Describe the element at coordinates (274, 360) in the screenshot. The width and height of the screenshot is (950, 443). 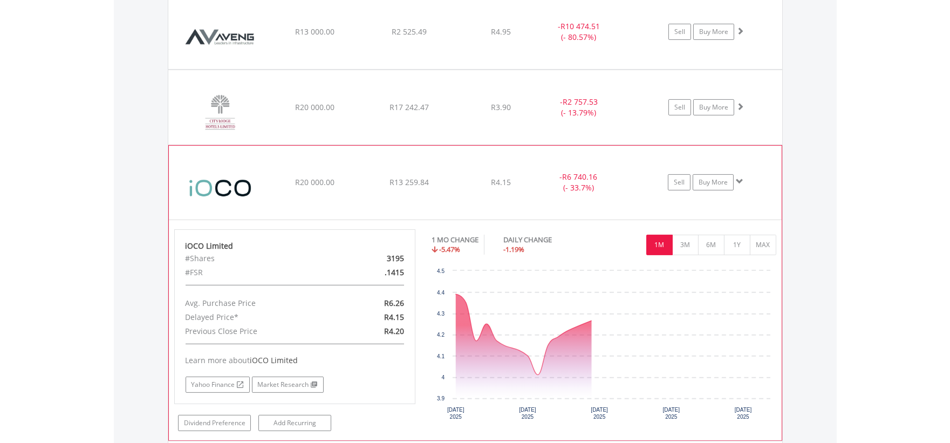
I see `span: iOCO Limited` at that location.